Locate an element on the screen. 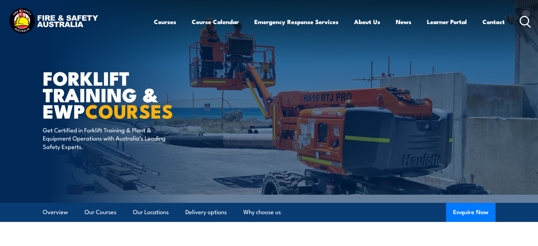 The height and width of the screenshot is (246, 538). strong: COURSES is located at coordinates (129, 110).